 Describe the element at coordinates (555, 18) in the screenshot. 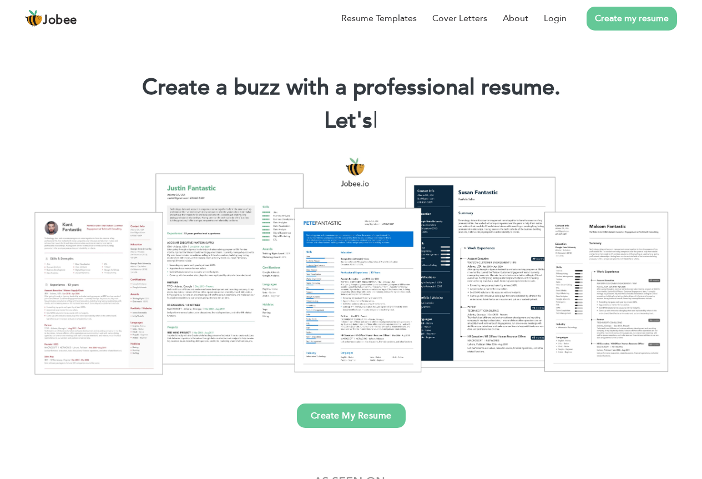

I see `a: Login` at that location.